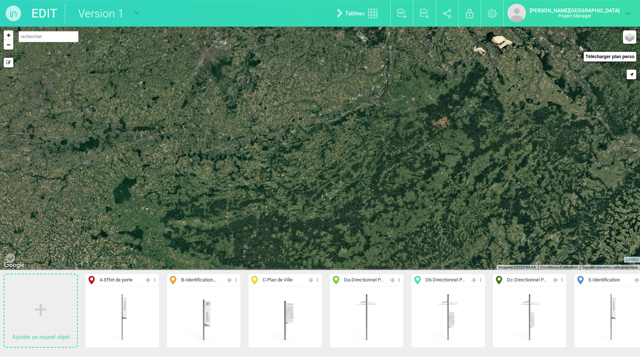 The image size is (640, 357). I want to click on img: locked.svg, so click(470, 13).